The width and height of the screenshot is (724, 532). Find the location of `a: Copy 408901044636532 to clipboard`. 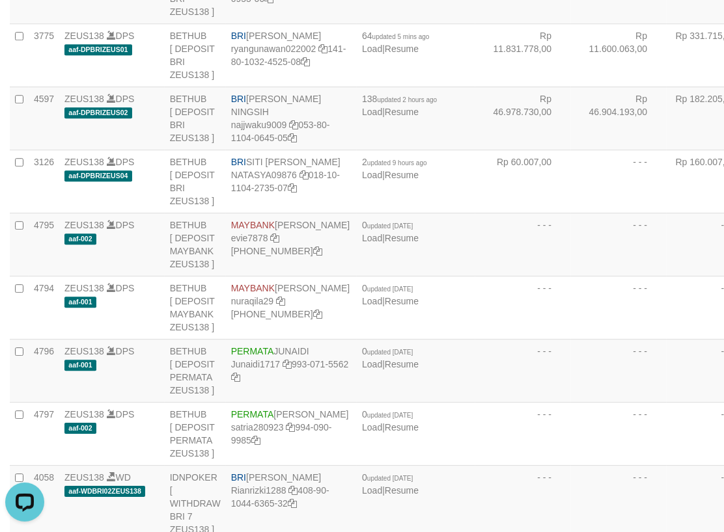

a: Copy 408901044636532 to clipboard is located at coordinates (292, 504).